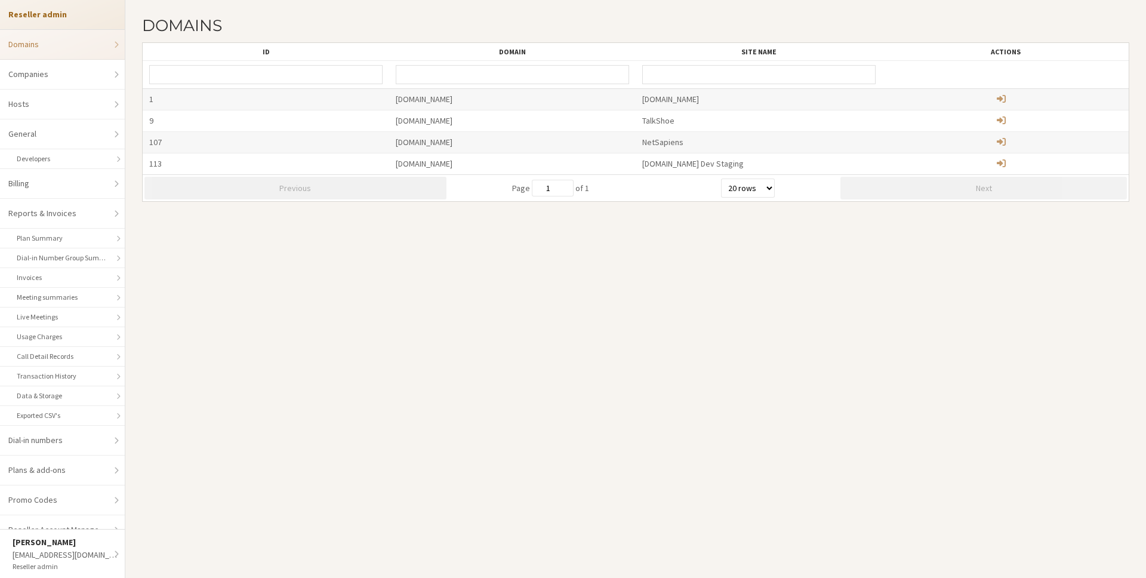 The width and height of the screenshot is (1146, 578). What do you see at coordinates (759, 142) in the screenshot?
I see `div: NetSapiens` at bounding box center [759, 142].